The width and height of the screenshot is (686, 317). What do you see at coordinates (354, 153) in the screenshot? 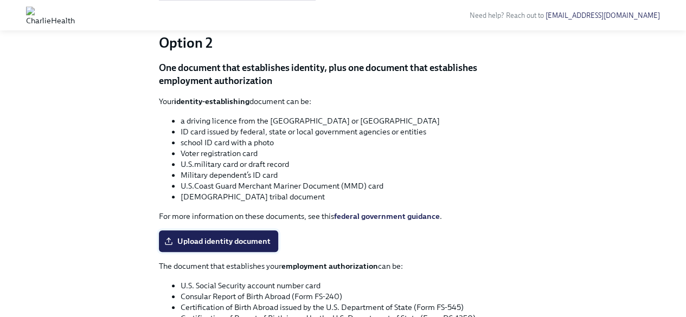
I see `li: Voter registration card` at bounding box center [354, 153].